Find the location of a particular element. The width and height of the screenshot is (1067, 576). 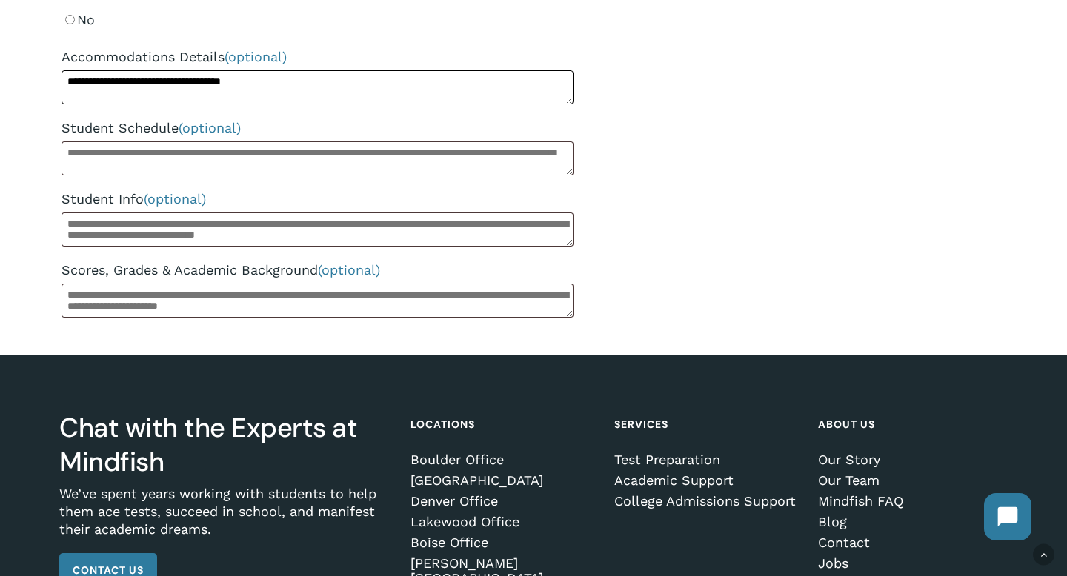

a: Blog is located at coordinates (911, 522).